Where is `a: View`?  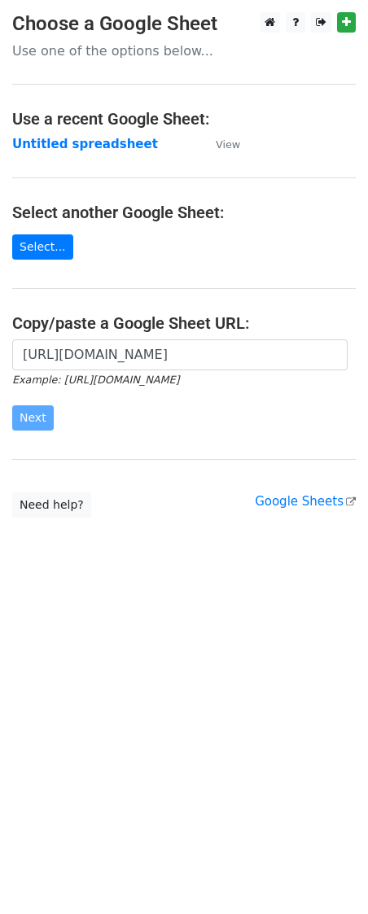 a: View is located at coordinates (220, 144).